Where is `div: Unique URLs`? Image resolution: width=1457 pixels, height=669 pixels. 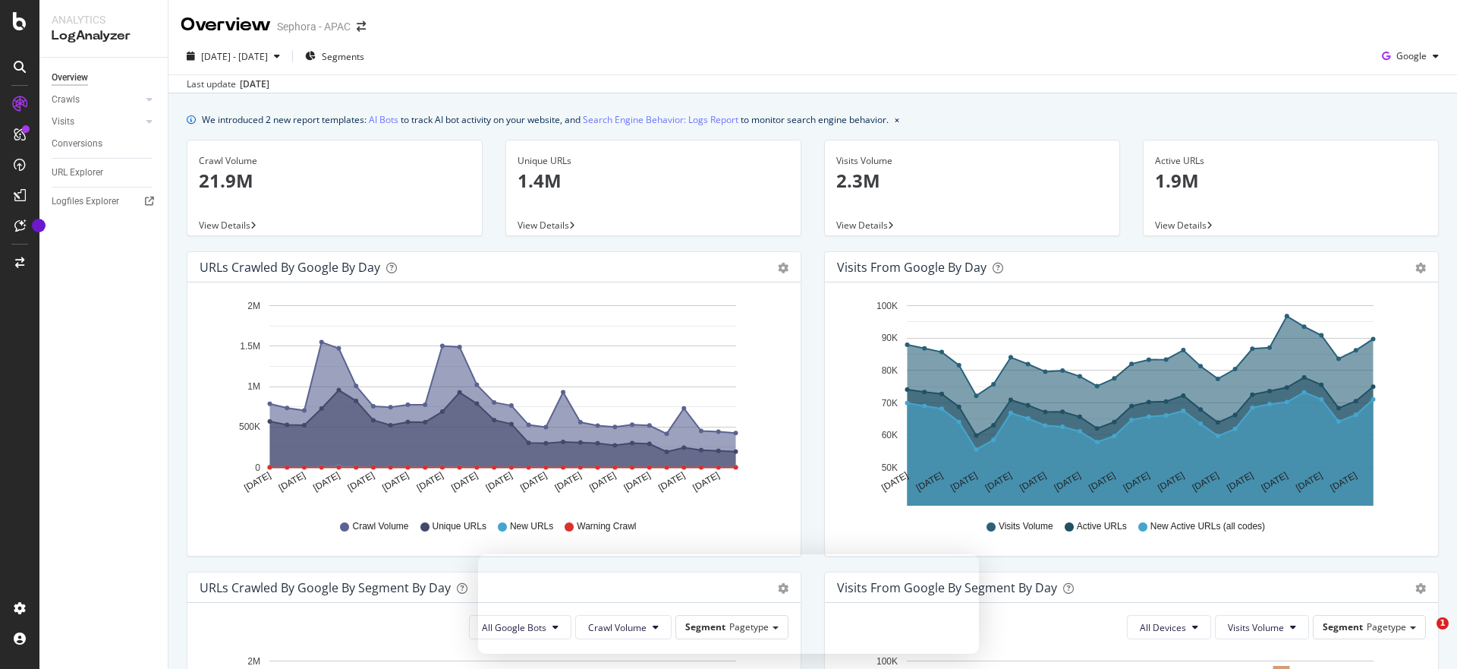
div: Unique URLs is located at coordinates (653, 161).